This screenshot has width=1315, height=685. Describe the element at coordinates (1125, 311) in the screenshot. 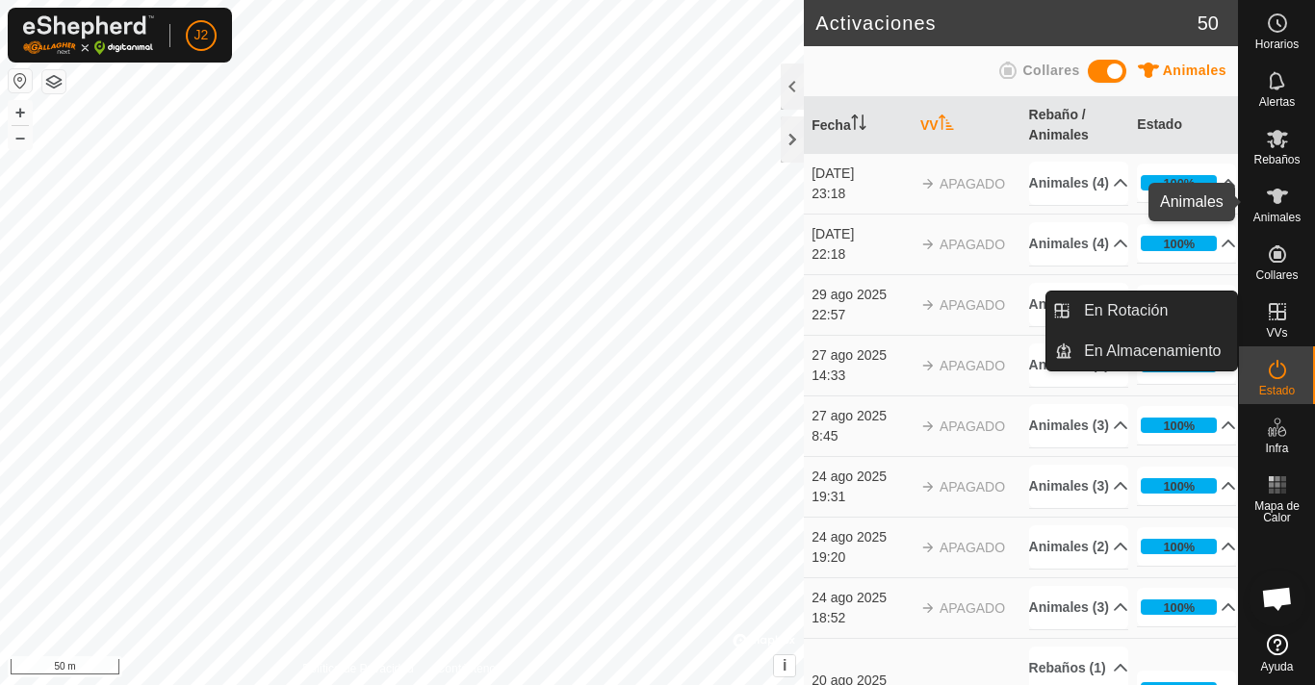

I see `span: En Rotación` at that location.